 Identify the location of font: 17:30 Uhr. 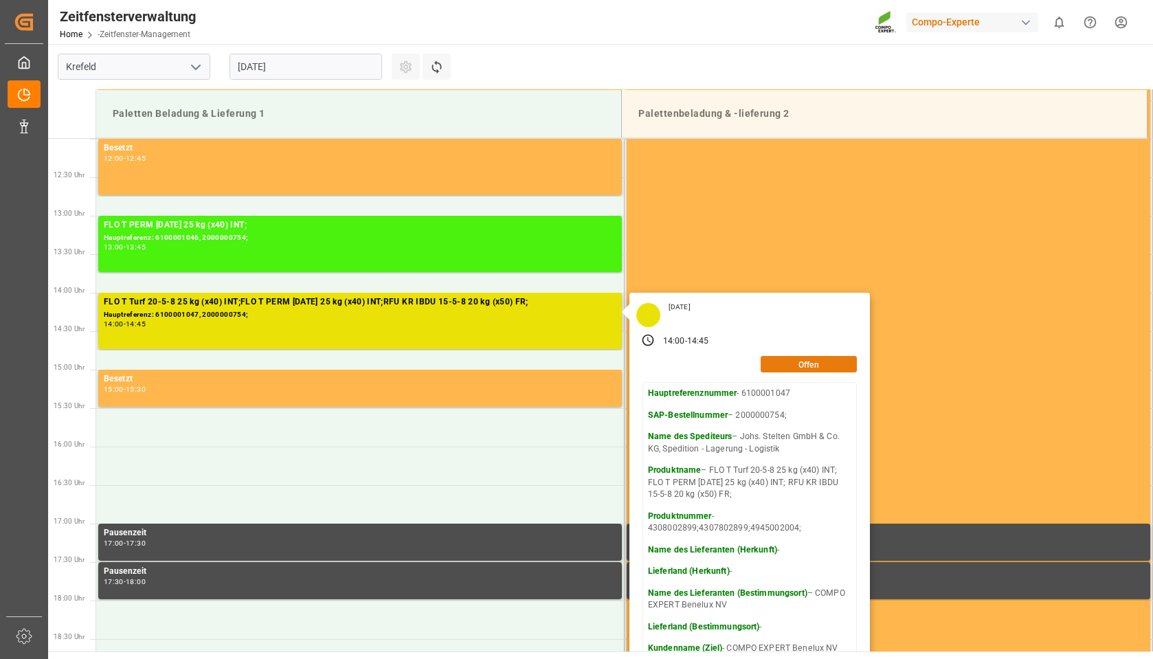
(69, 559).